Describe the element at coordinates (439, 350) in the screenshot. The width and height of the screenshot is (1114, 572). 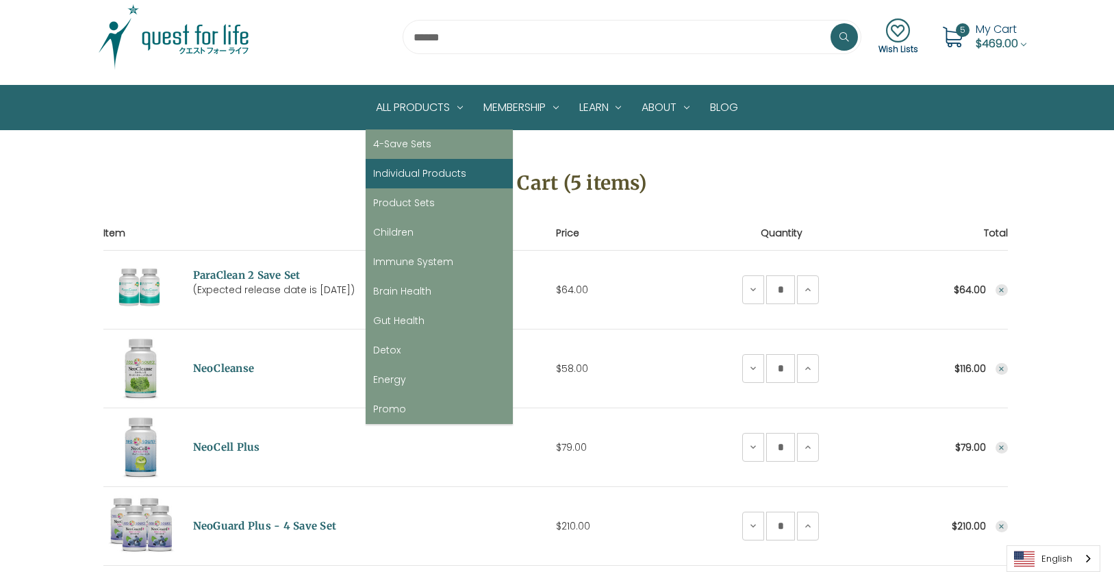
I see `a: Detox` at that location.